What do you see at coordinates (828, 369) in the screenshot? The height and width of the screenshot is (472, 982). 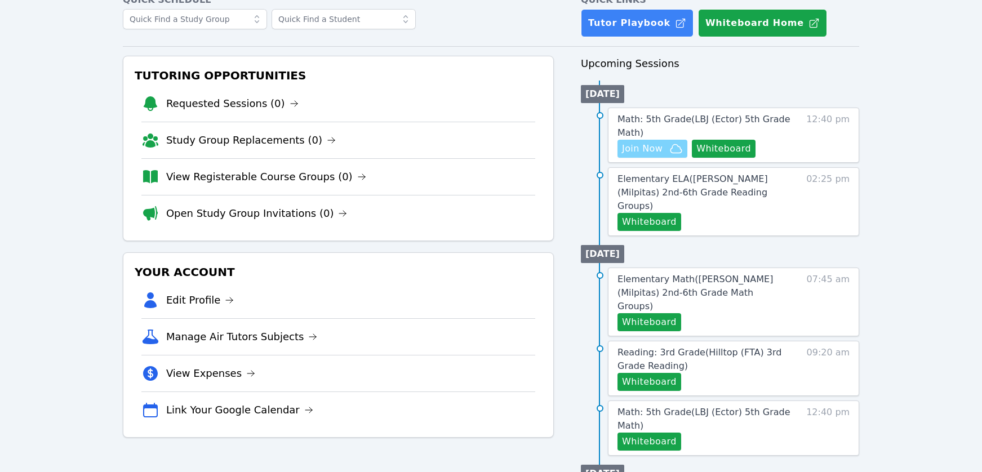 I see `span: 09:20 am` at bounding box center [828, 369].